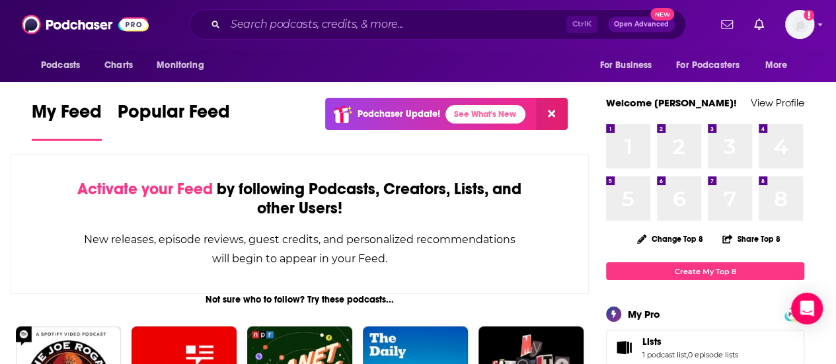  Describe the element at coordinates (174, 116) in the screenshot. I see `span: Popular Feed` at that location.